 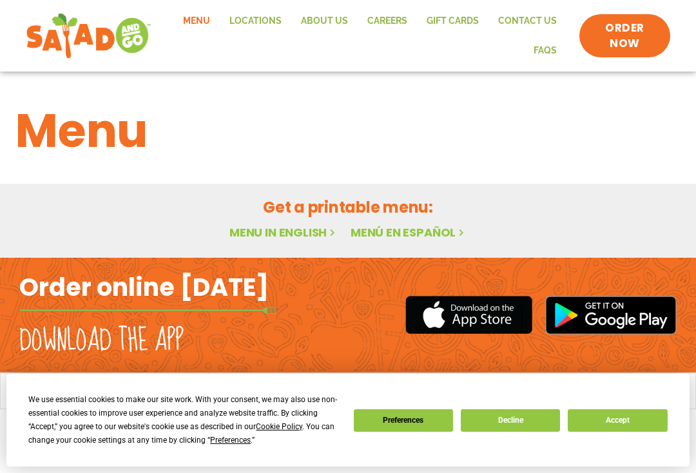 What do you see at coordinates (148, 310) in the screenshot?
I see `img: fork` at bounding box center [148, 310].